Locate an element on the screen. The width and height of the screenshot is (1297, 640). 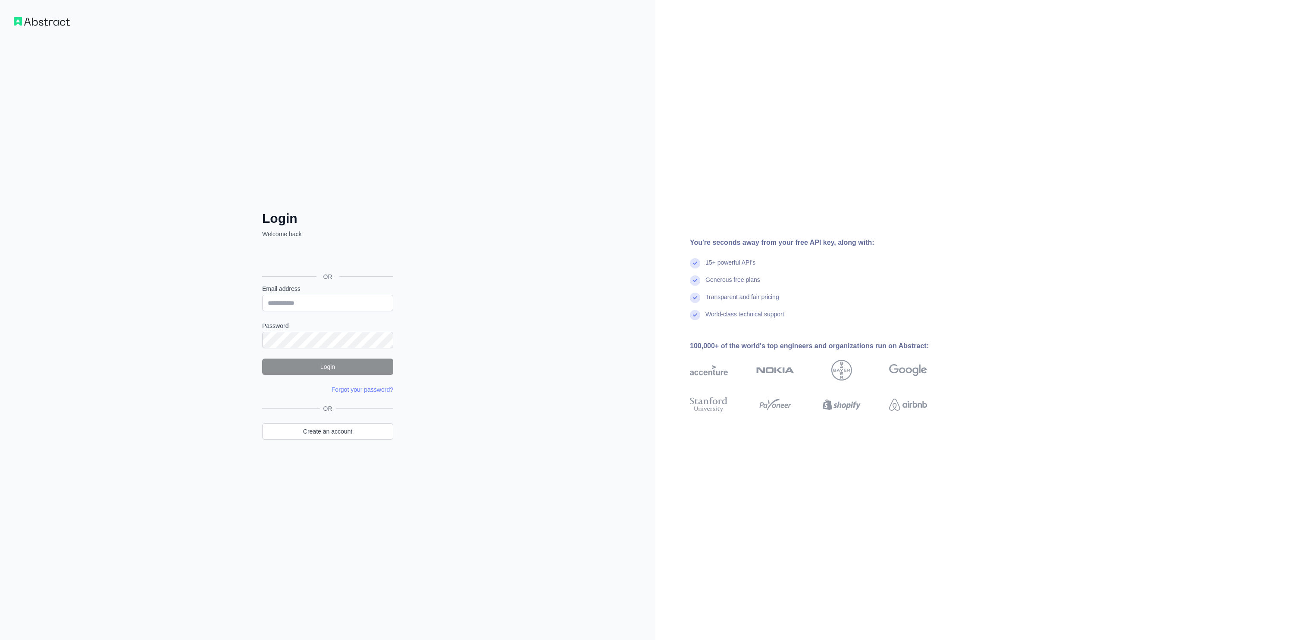
a: Forgot your password? is located at coordinates (362, 390).